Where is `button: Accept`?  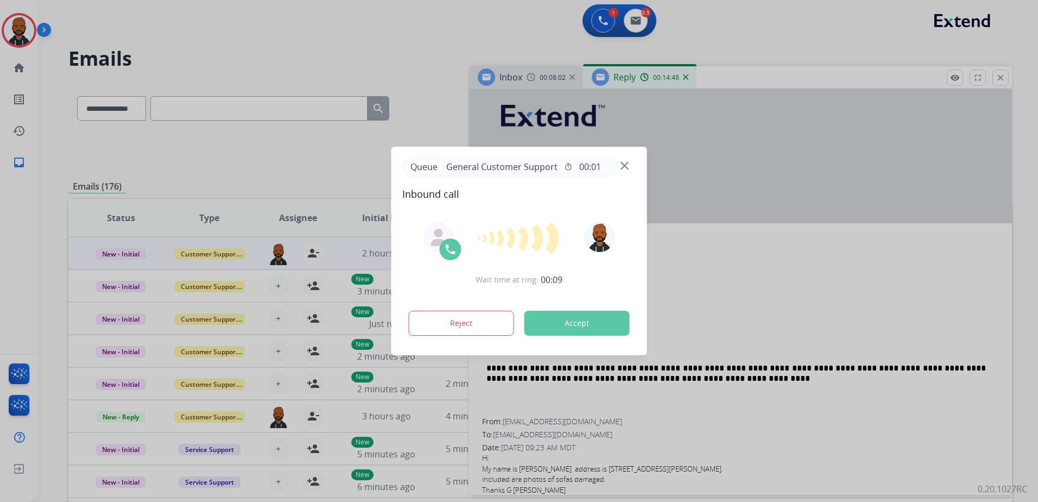 button: Accept is located at coordinates (577, 323).